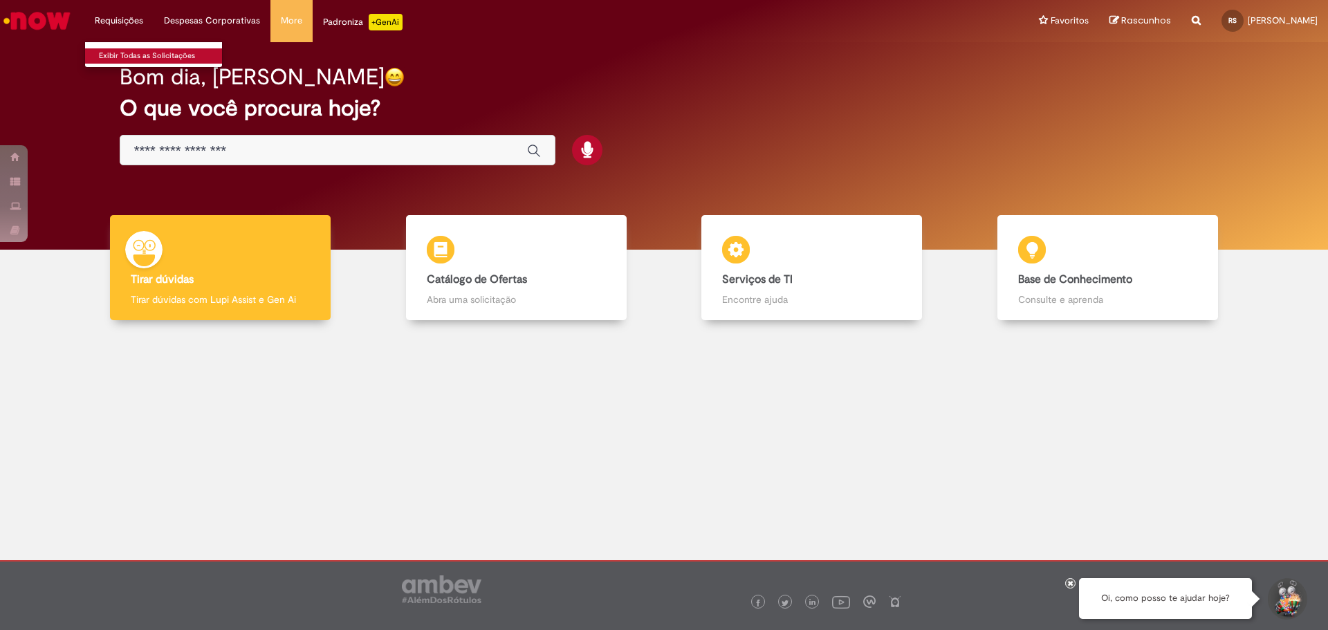  Describe the element at coordinates (516, 300) in the screenshot. I see `p: Abra uma solicitação` at that location.